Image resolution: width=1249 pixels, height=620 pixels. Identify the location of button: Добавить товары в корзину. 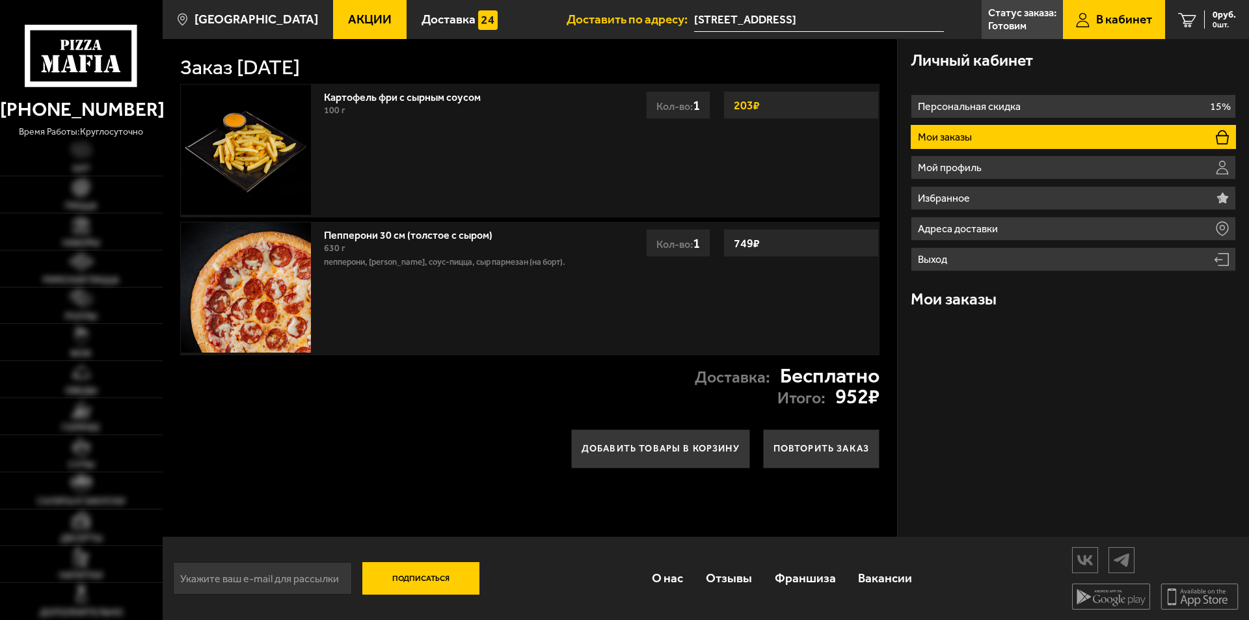
(660, 449).